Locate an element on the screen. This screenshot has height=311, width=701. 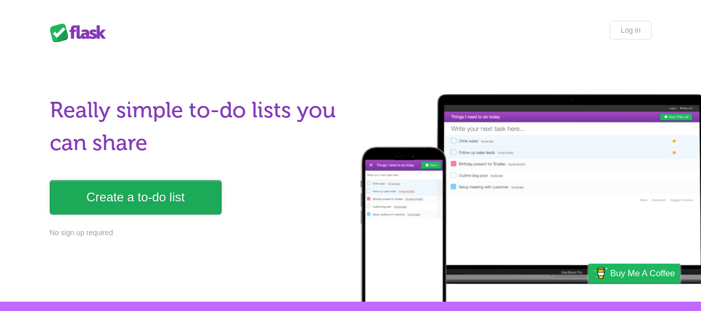
a: Log in is located at coordinates (630, 30).